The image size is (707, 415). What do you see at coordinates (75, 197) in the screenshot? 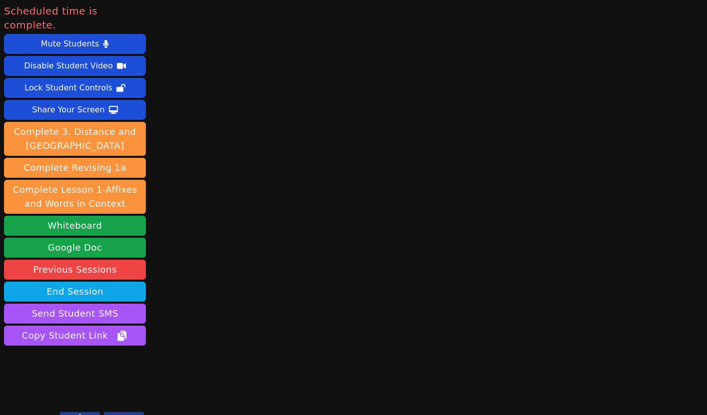
I see `button: Complete Lesson 1-Affixes and Words in Context` at bounding box center [75, 197].